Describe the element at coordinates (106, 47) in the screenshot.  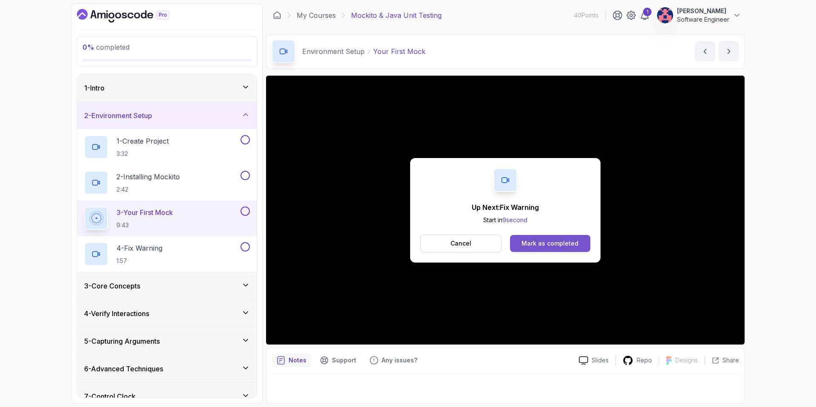
I see `span: completed` at that location.